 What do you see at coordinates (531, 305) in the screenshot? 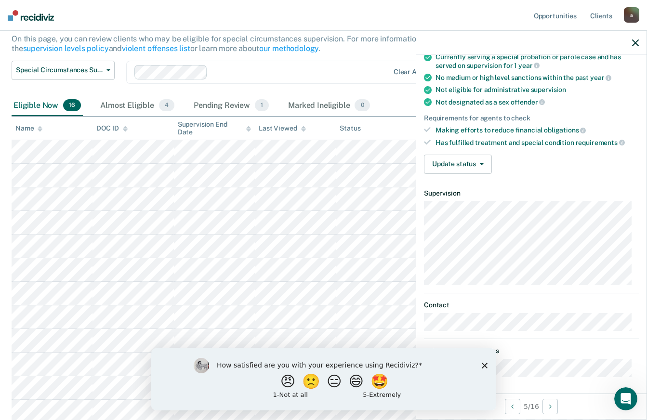
I see `dt: Contact` at bounding box center [531, 305].